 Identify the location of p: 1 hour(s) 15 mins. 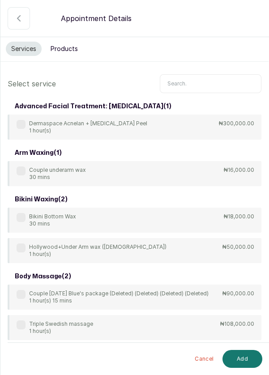
(119, 301).